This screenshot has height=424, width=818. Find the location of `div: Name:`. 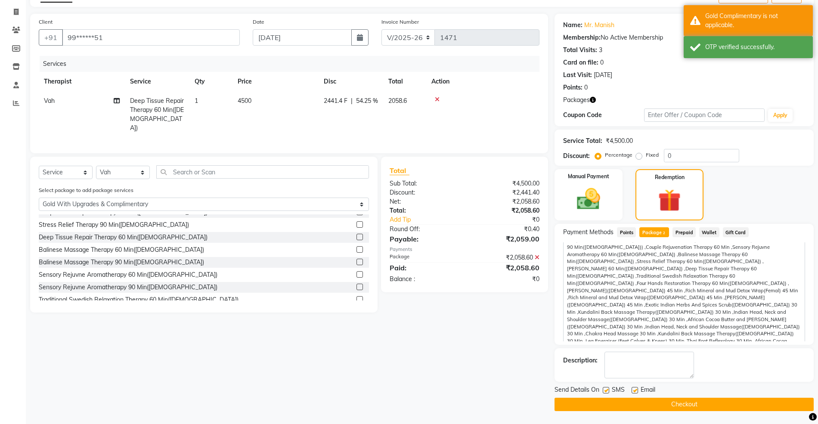

div: Name: is located at coordinates (573, 25).